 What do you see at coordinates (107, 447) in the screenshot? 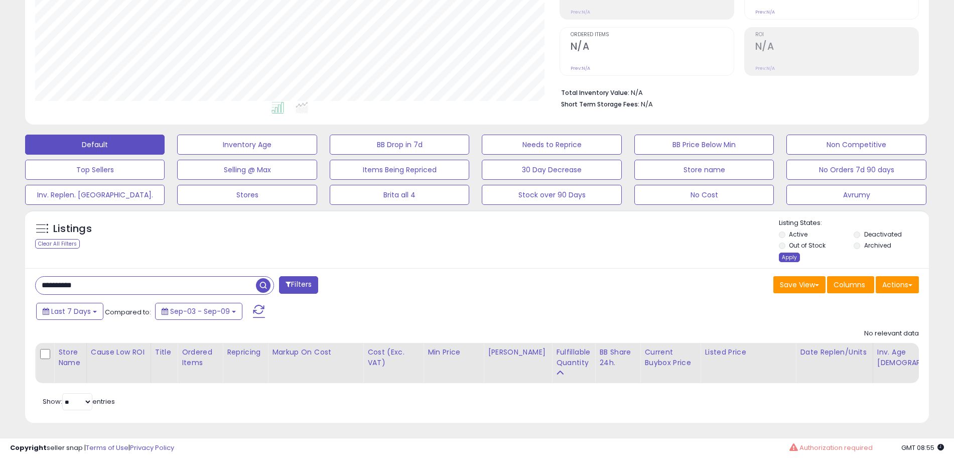
I see `a: Terms of Use` at bounding box center [107, 447].